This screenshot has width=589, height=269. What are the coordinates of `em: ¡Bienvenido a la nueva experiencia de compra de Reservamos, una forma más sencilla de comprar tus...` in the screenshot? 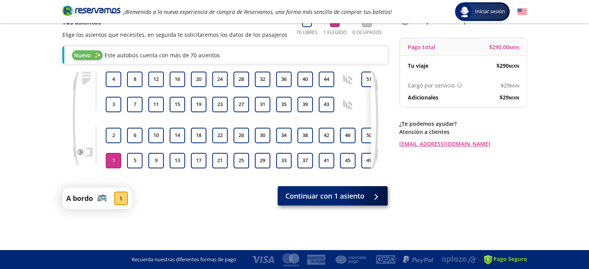 It's located at (258, 12).